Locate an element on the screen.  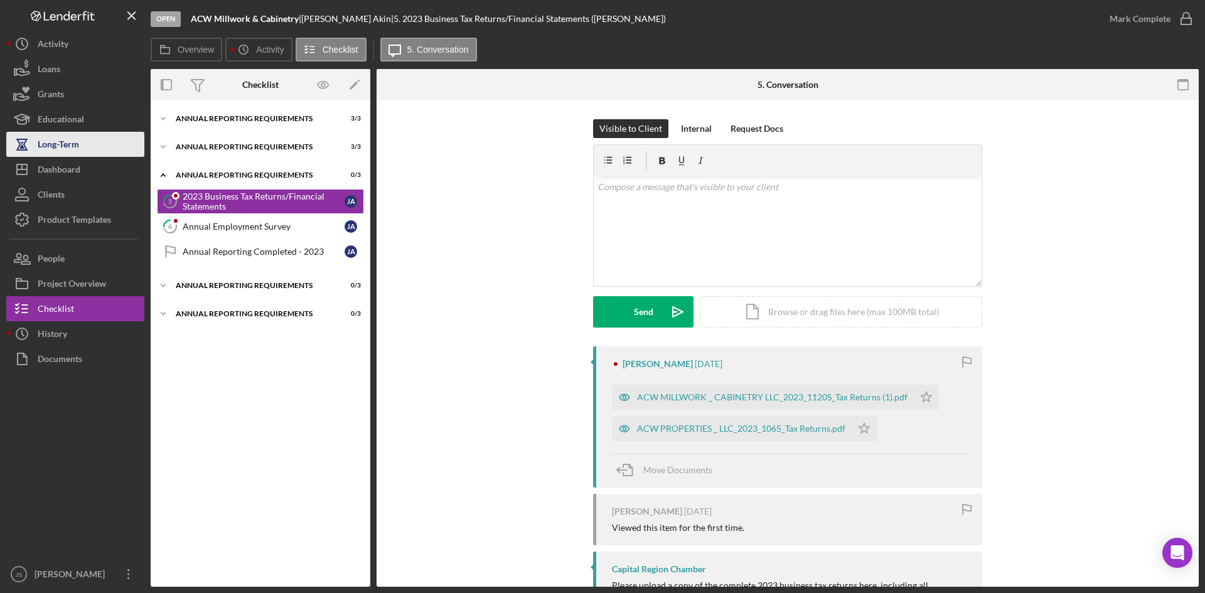
label: Checklist is located at coordinates (340, 50).